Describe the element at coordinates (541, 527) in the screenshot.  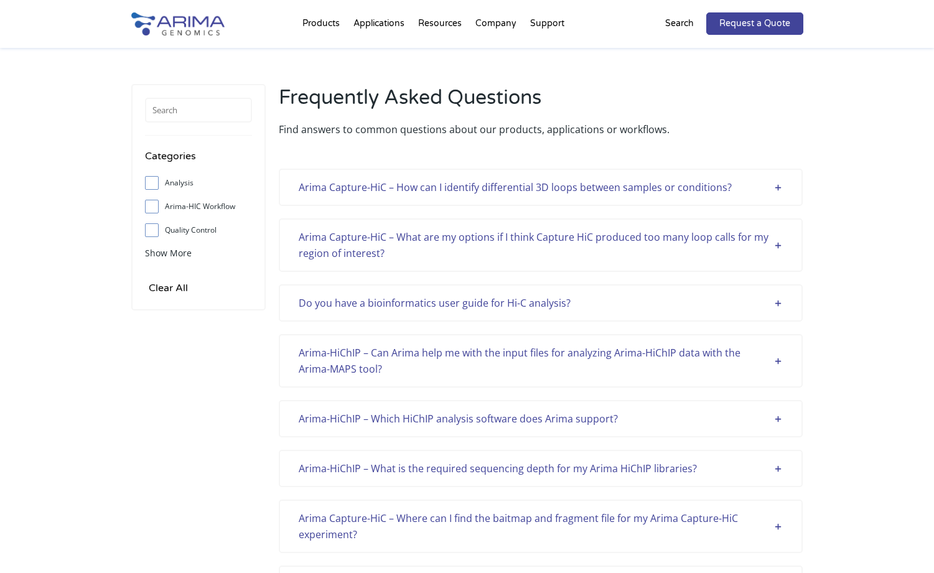
I see `div: Arima Capture-HiC – Where can I find the baitmap and fragment file for my Arima Capture-HiC exper...` at that location.